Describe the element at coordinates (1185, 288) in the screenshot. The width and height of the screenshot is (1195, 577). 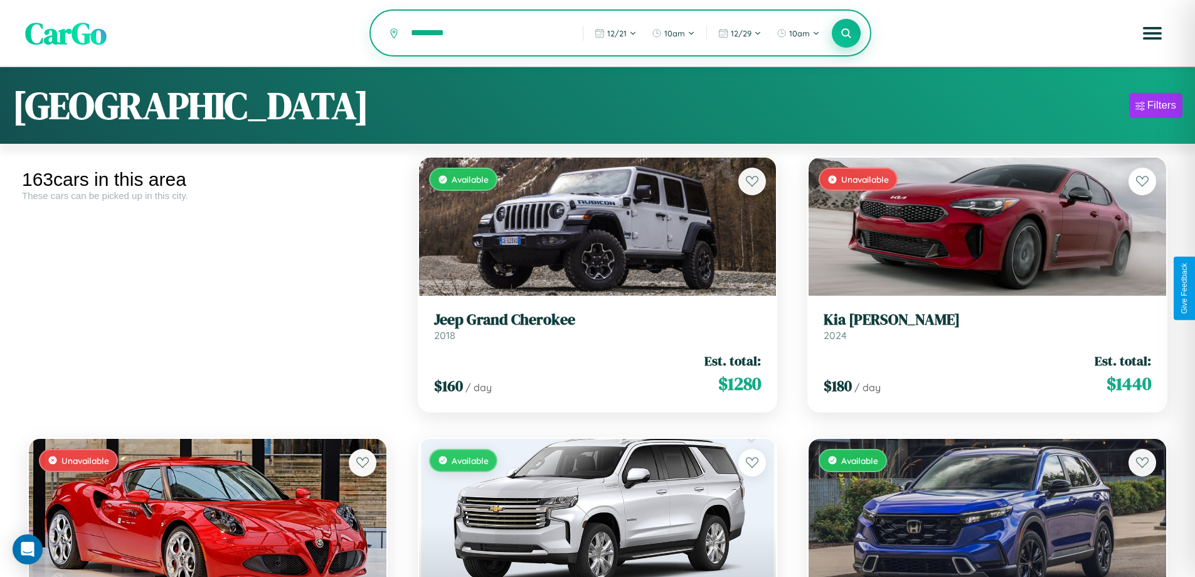
I see `div: Give Feedback` at that location.